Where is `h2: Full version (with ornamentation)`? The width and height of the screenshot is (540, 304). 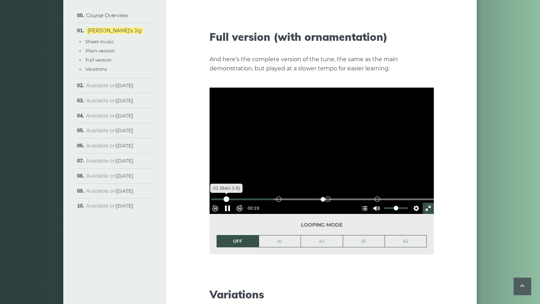
h2: Full version (with ornamentation) is located at coordinates (322, 37).